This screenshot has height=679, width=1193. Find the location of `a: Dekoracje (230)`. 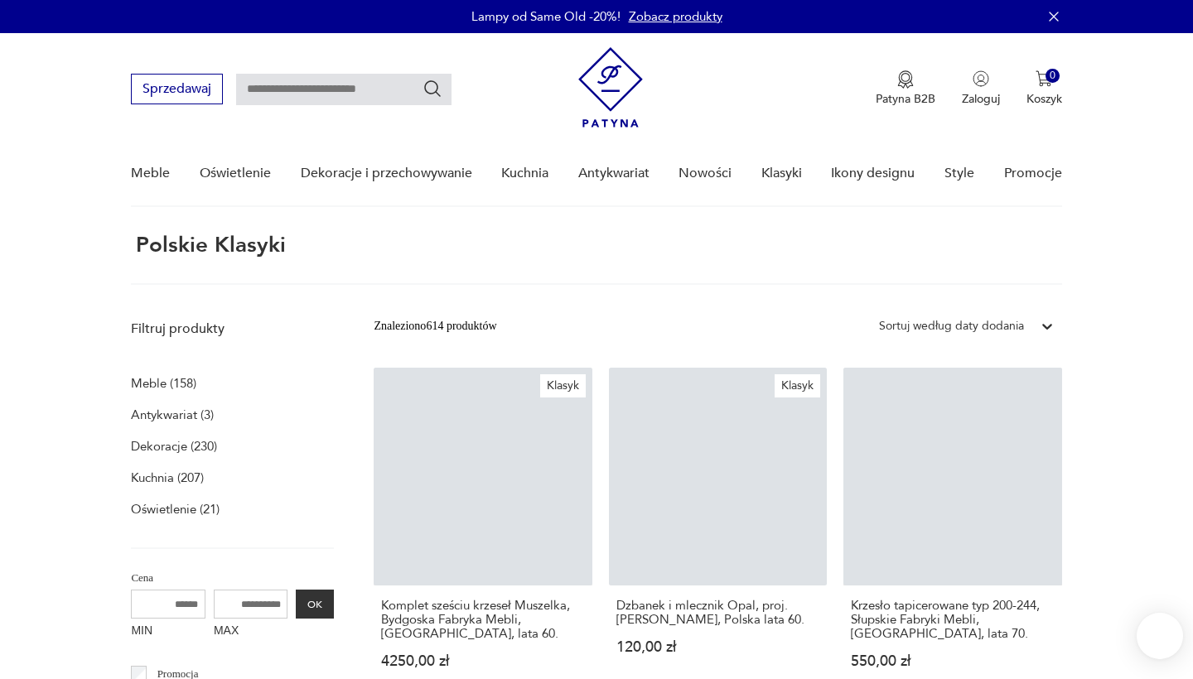

a: Dekoracje (230) is located at coordinates (174, 447).